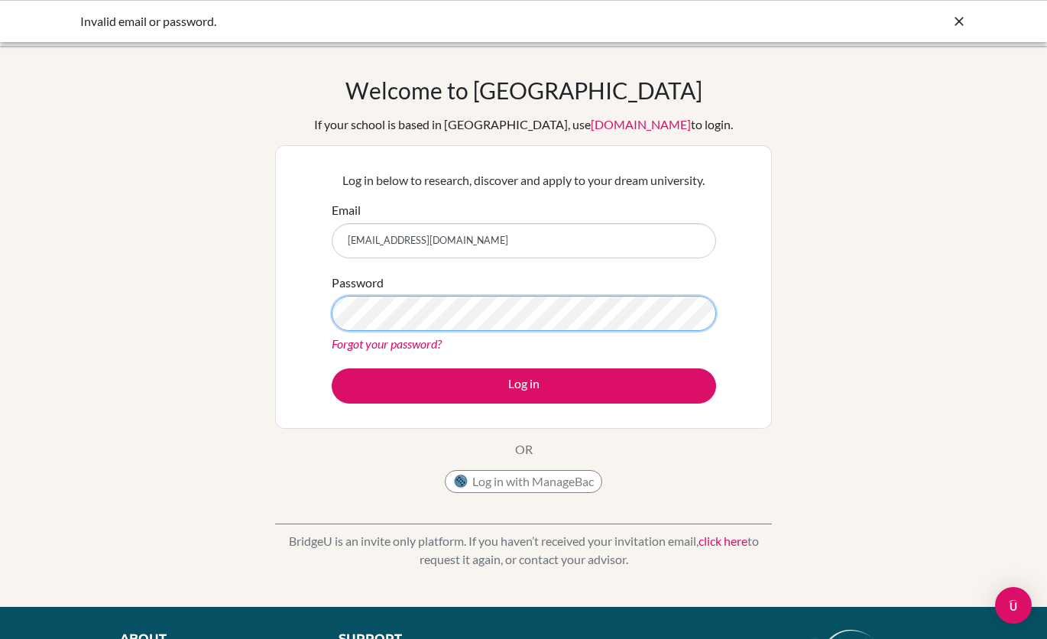 The height and width of the screenshot is (639, 1047). What do you see at coordinates (387, 343) in the screenshot?
I see `a: Forgot your password?` at bounding box center [387, 343].